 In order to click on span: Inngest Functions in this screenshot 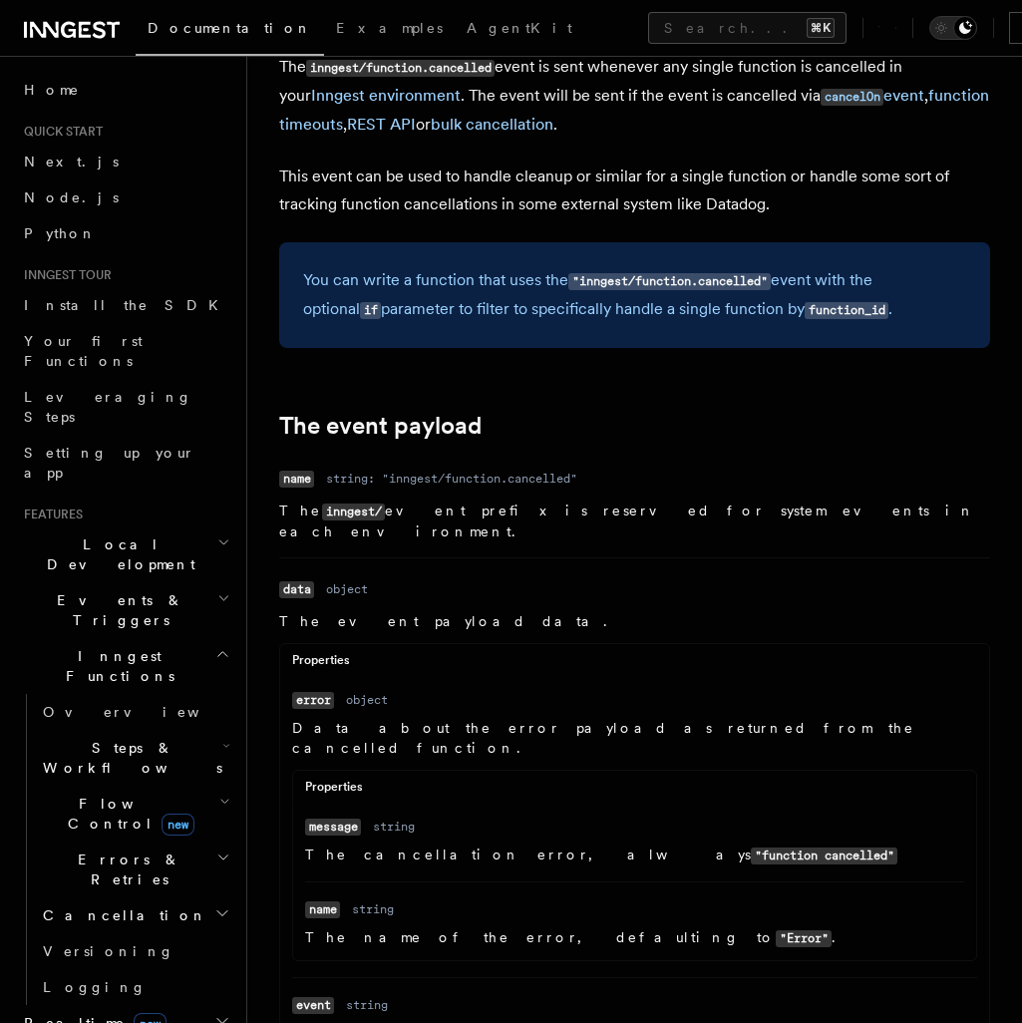, I will do `click(116, 666)`.